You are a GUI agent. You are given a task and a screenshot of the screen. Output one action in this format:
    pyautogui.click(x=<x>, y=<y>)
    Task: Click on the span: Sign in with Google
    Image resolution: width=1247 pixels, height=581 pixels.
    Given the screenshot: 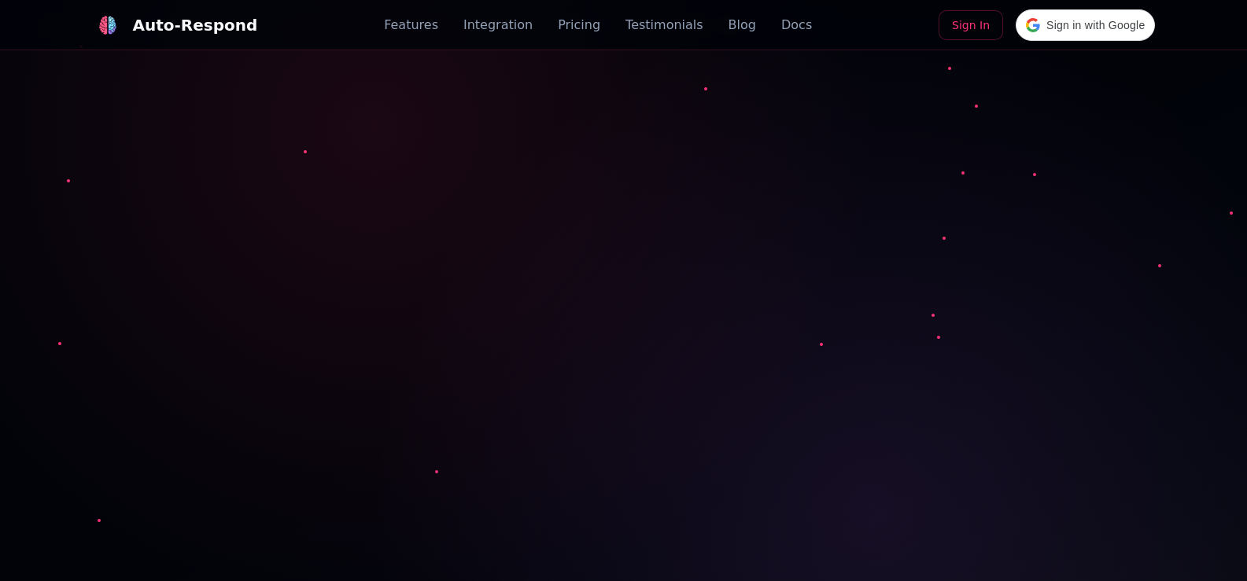 What is the action you would take?
    pyautogui.click(x=1095, y=25)
    